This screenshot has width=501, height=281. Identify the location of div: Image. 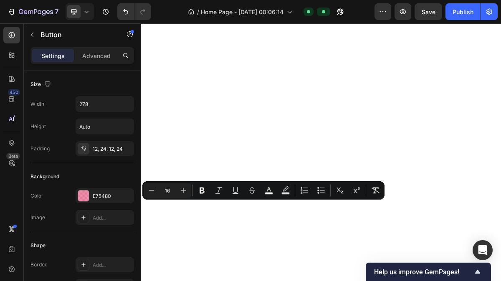
(38, 218).